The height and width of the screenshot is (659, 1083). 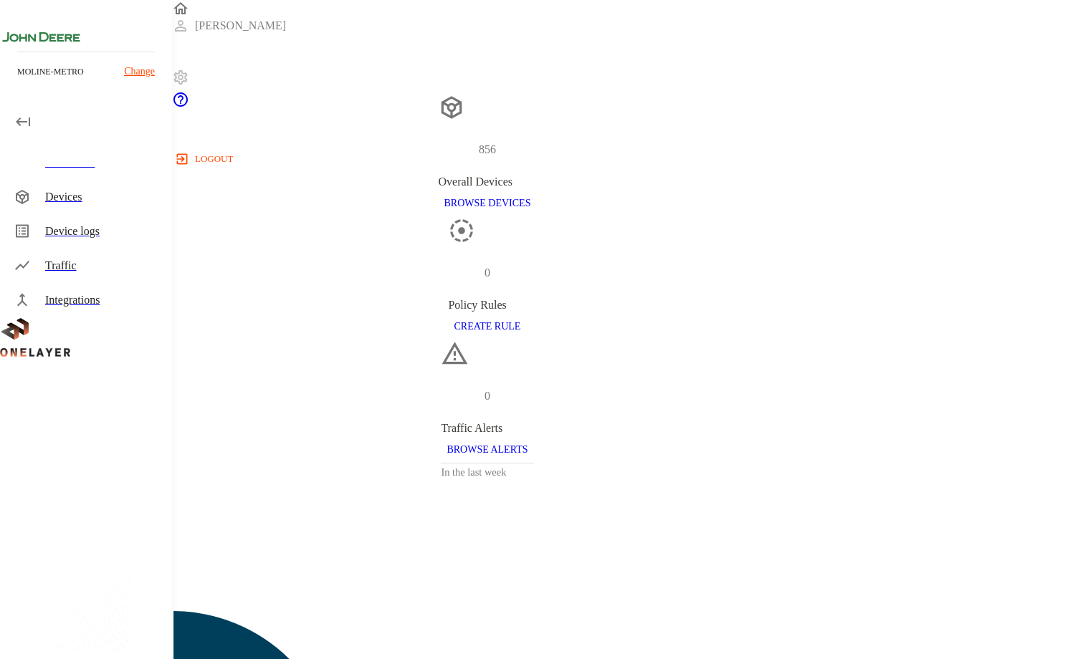 What do you see at coordinates (181, 104) in the screenshot?
I see `span: Support Portal` at bounding box center [181, 104].